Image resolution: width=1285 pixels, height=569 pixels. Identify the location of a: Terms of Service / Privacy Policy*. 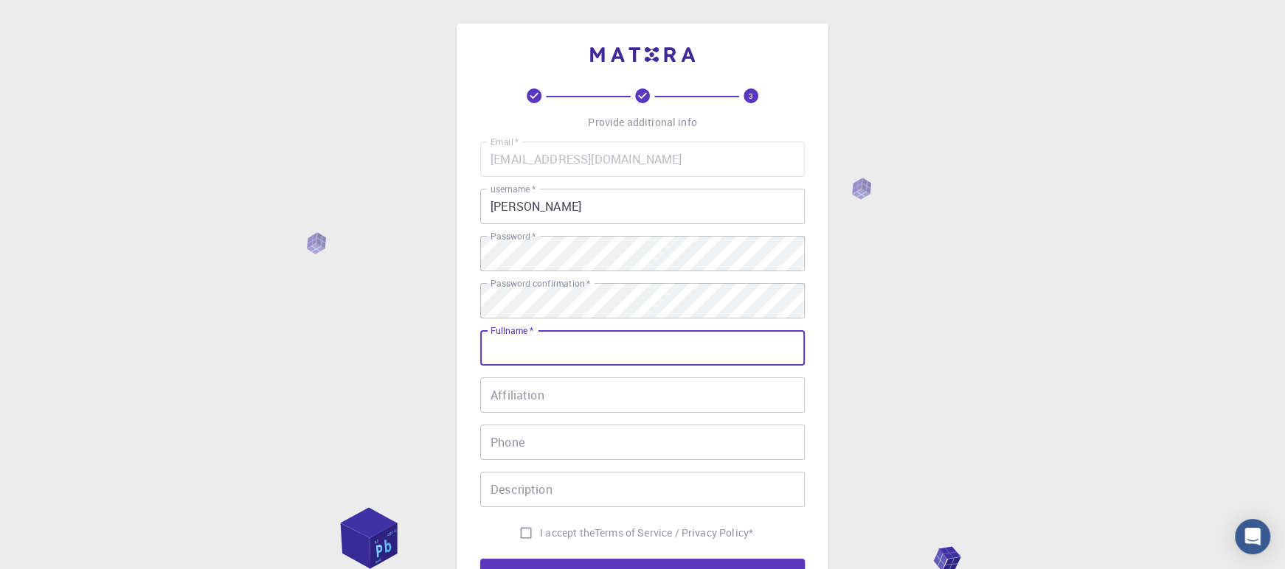
(674, 533).